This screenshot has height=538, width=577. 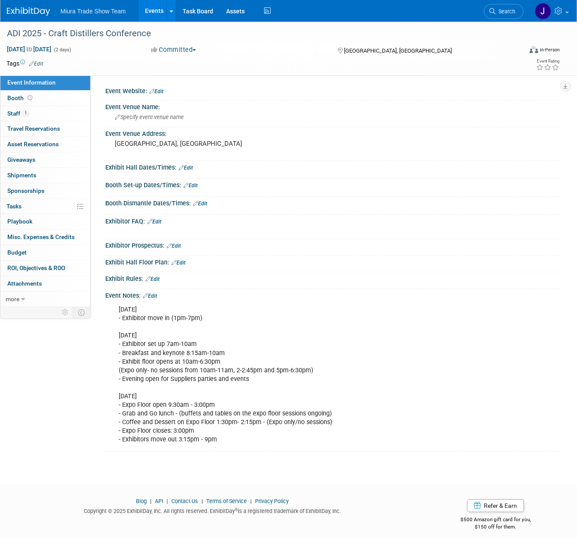 What do you see at coordinates (21, 98) in the screenshot?
I see `span: Booth` at bounding box center [21, 98].